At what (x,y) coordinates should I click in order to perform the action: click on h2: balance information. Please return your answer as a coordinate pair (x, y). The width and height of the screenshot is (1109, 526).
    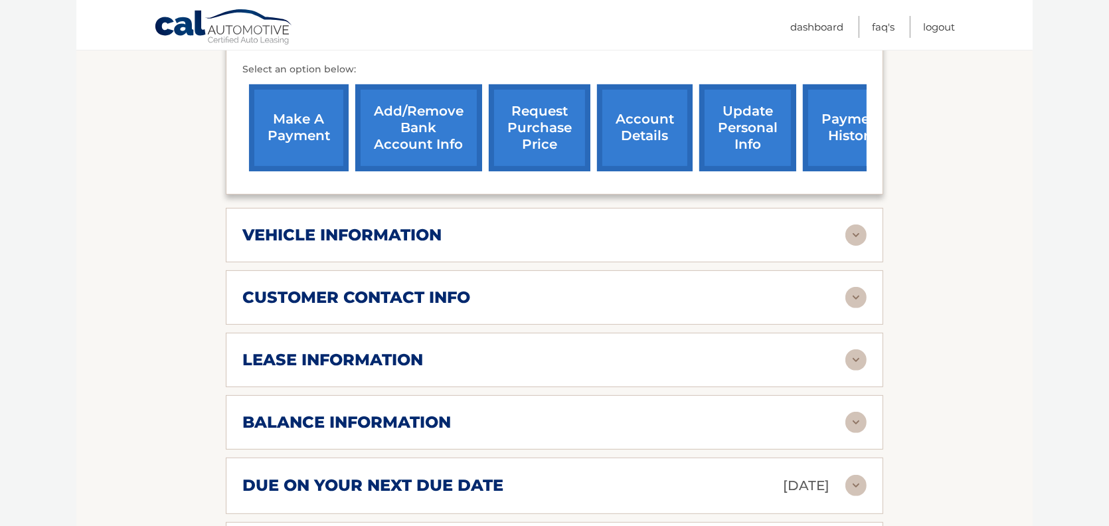
    Looking at the image, I should click on (347, 422).